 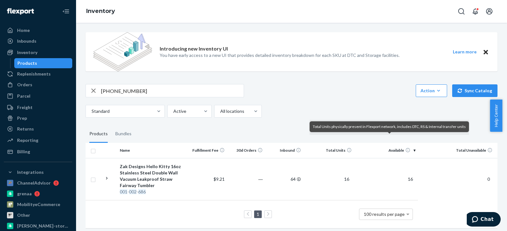 I want to click on img: new-reports-banner-icon.82668bd98b6a51aee86340f2a7b77ae3.png, so click(x=123, y=52).